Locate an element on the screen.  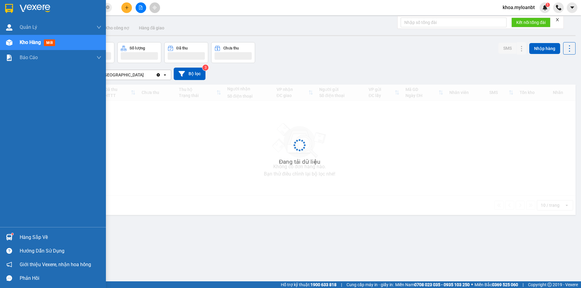
svg: open is located at coordinates (165, 75).